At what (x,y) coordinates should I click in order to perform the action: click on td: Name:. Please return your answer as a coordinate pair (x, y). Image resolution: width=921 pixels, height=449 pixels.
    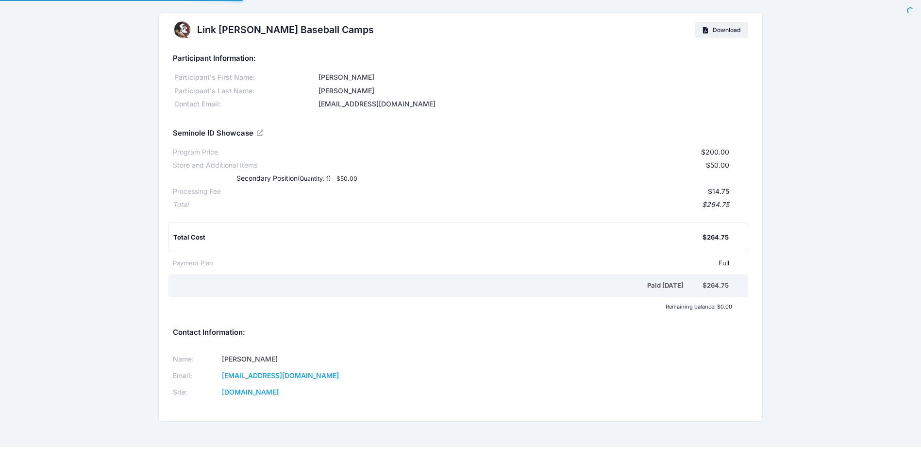
    Looking at the image, I should click on (196, 359).